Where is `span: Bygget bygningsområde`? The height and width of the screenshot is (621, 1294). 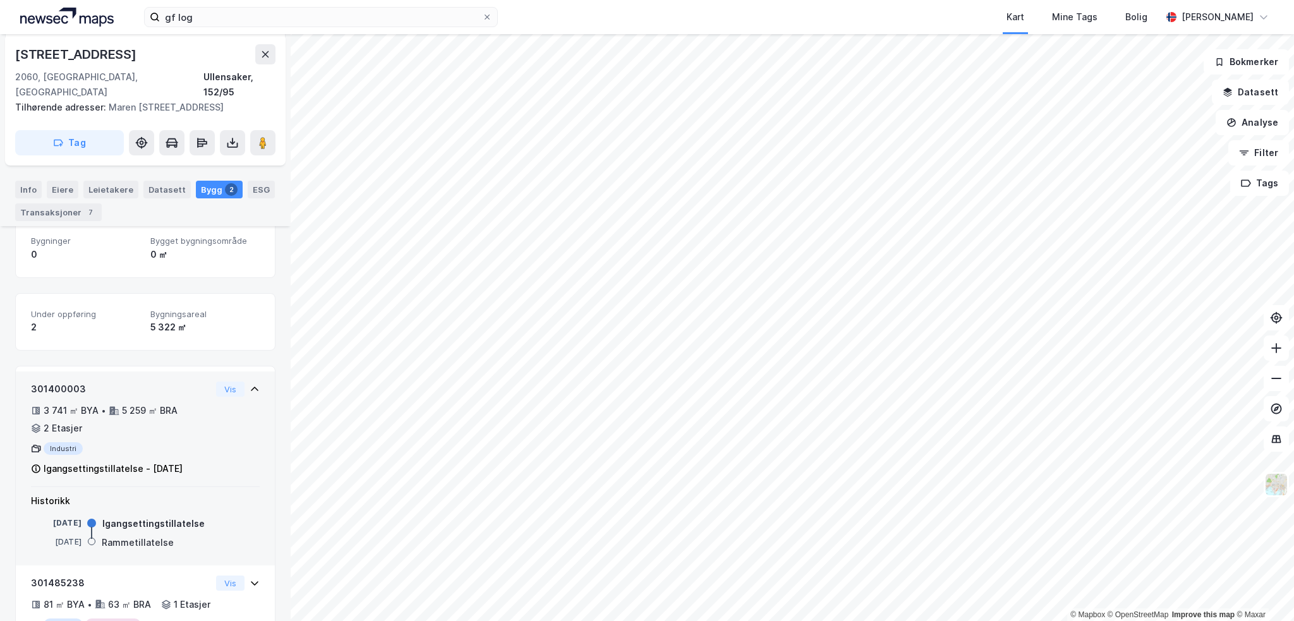 span: Bygget bygningsområde is located at coordinates (205, 241).